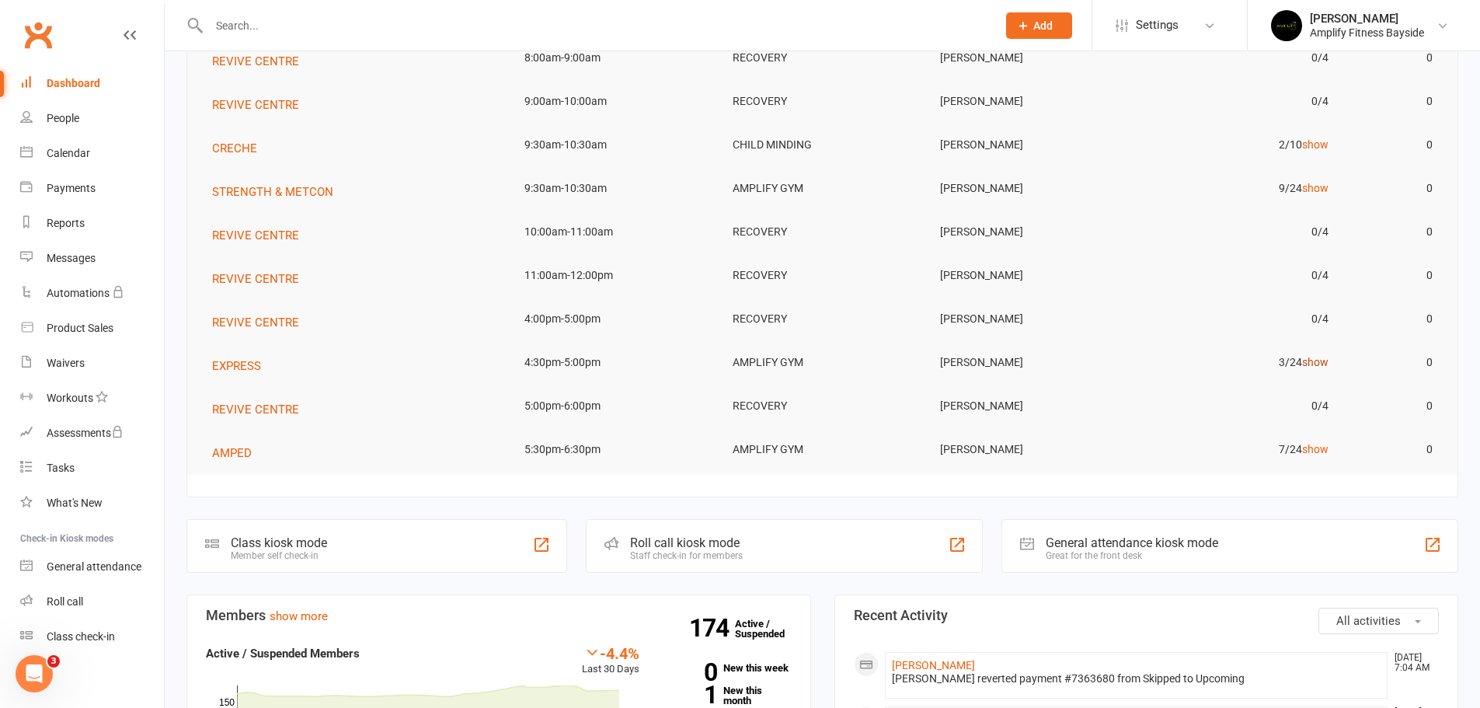  What do you see at coordinates (242, 366) in the screenshot?
I see `button: EXPRESS` at bounding box center [242, 366].